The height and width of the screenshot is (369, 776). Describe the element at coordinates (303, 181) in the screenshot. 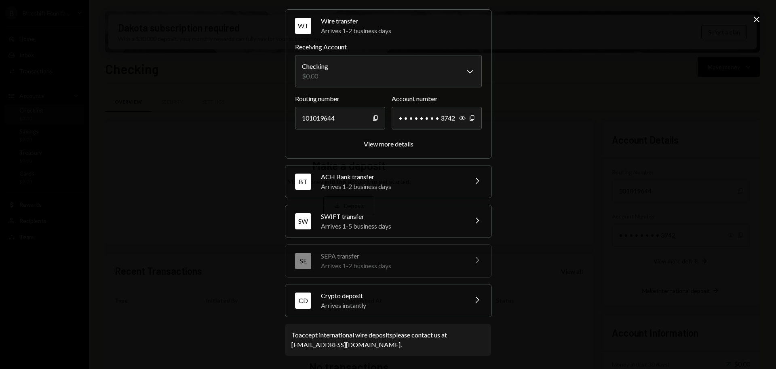

I see `div: BT` at that location.